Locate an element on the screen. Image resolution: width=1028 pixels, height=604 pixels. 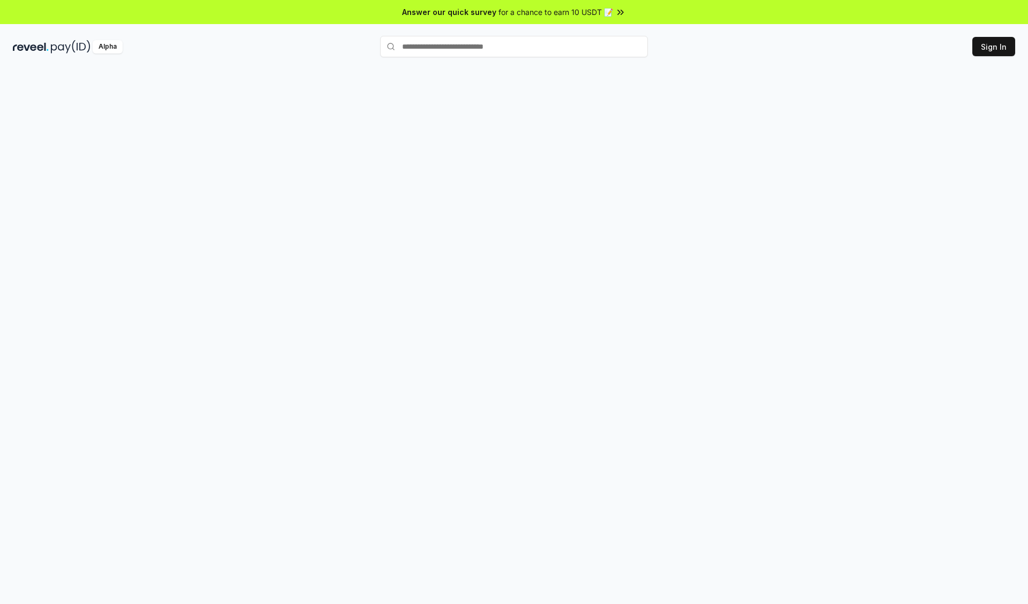
img: reveel_dark is located at coordinates (31, 47).